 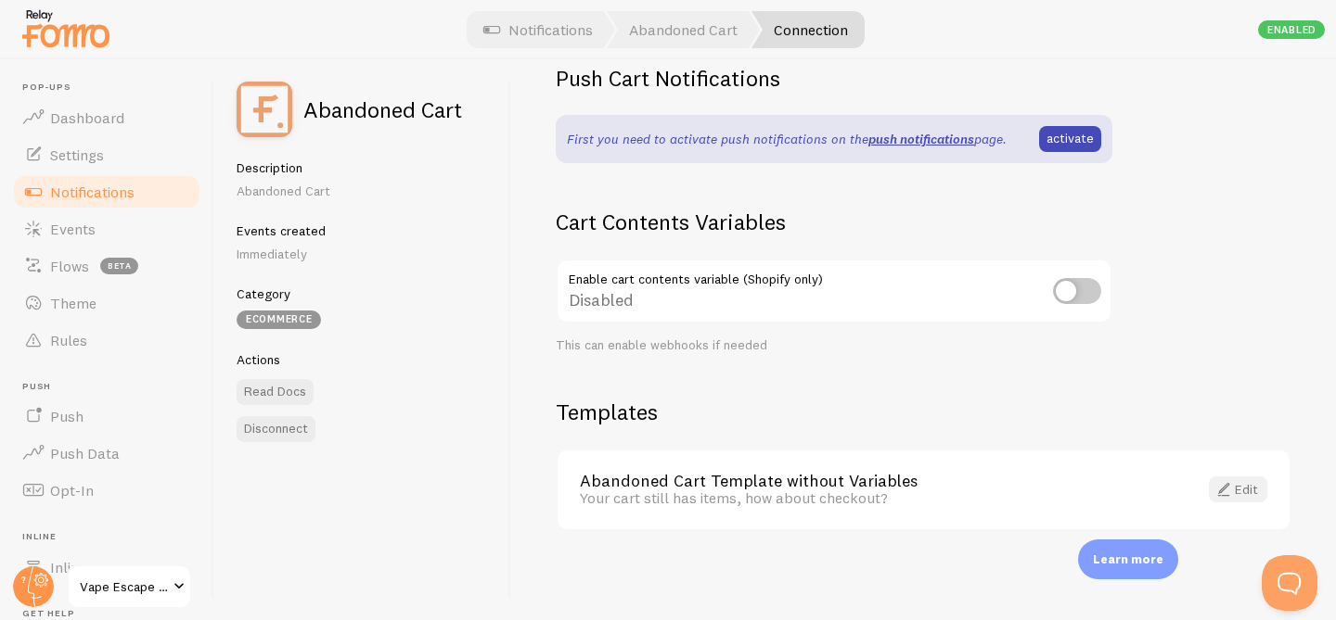 I want to click on a: activate, so click(x=1069, y=139).